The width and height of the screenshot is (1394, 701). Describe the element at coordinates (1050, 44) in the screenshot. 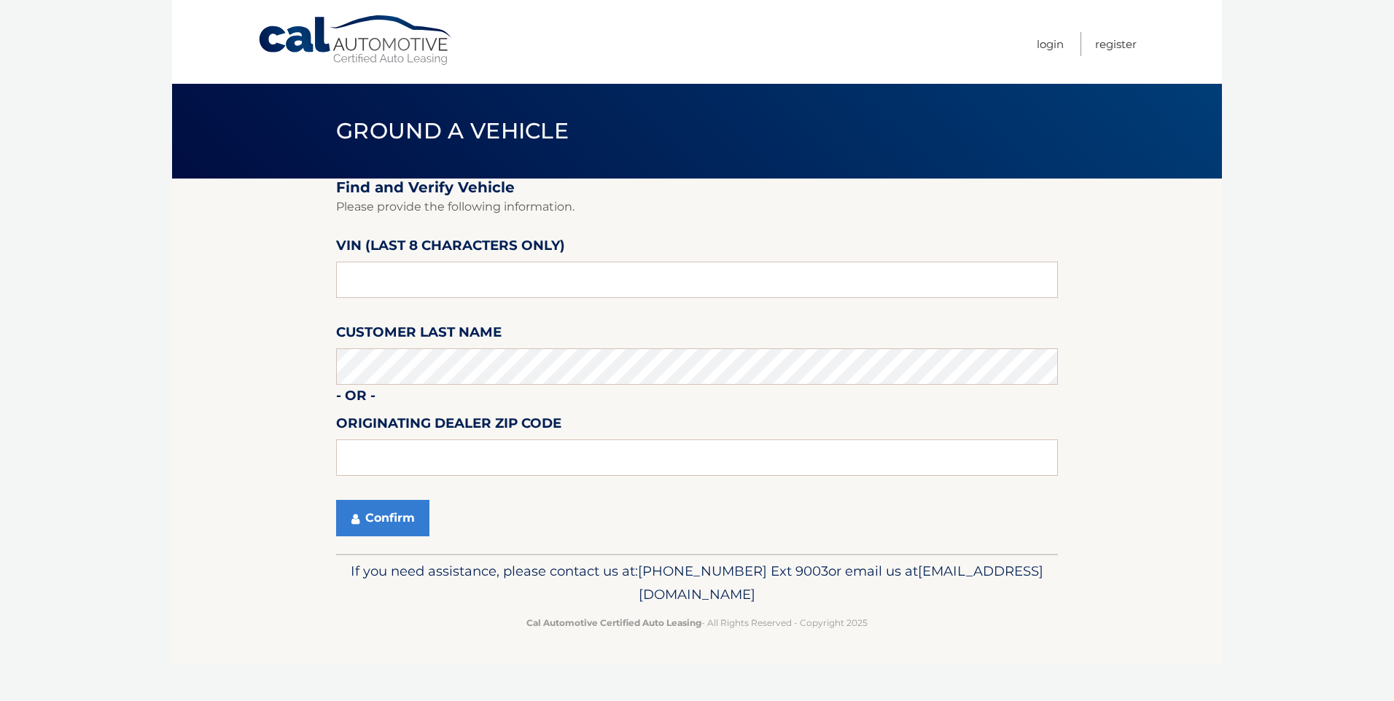

I see `a: Login` at that location.